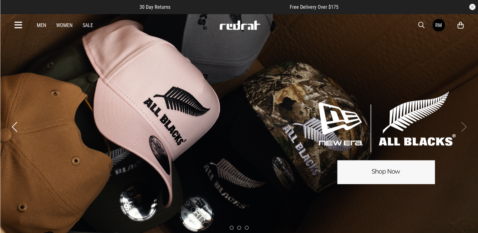 This screenshot has width=478, height=233. What do you see at coordinates (155, 7) in the screenshot?
I see `span: 30 Day Returns` at bounding box center [155, 7].